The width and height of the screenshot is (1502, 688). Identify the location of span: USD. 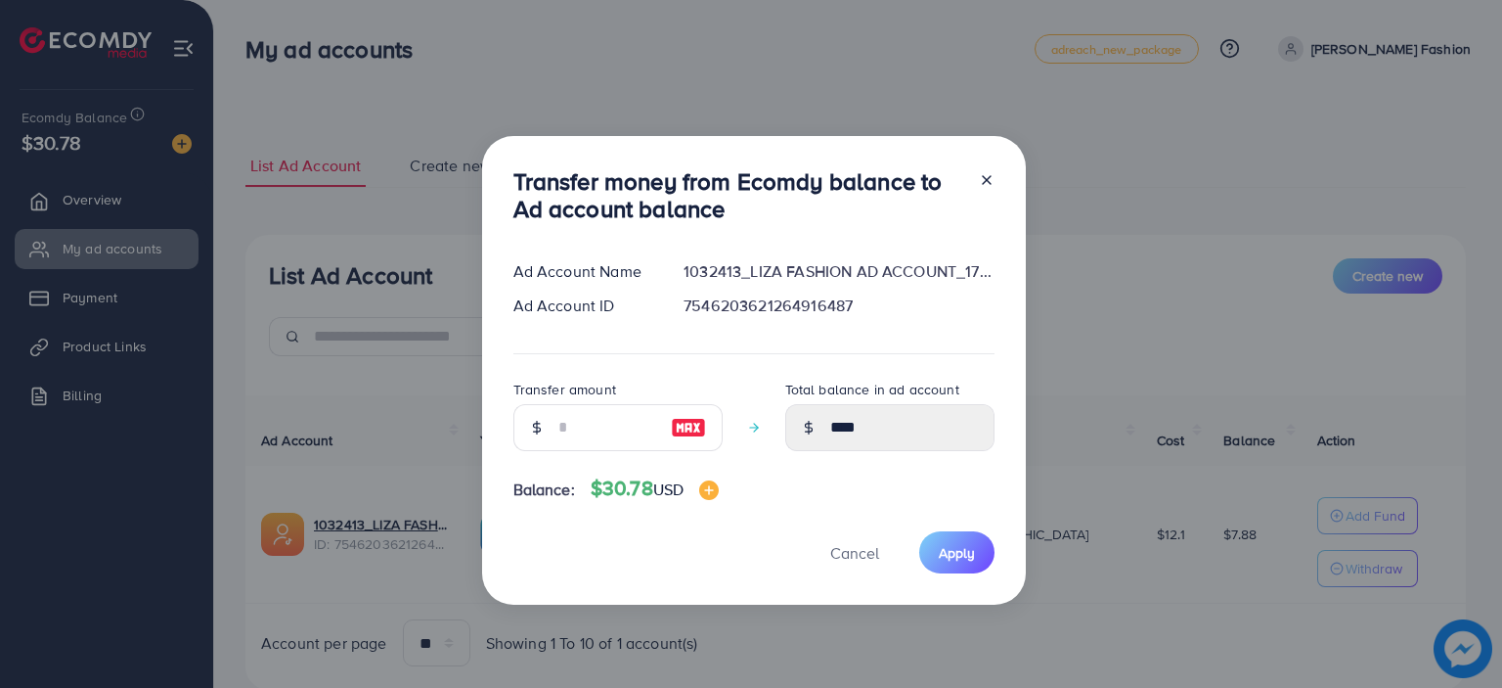
(668, 489).